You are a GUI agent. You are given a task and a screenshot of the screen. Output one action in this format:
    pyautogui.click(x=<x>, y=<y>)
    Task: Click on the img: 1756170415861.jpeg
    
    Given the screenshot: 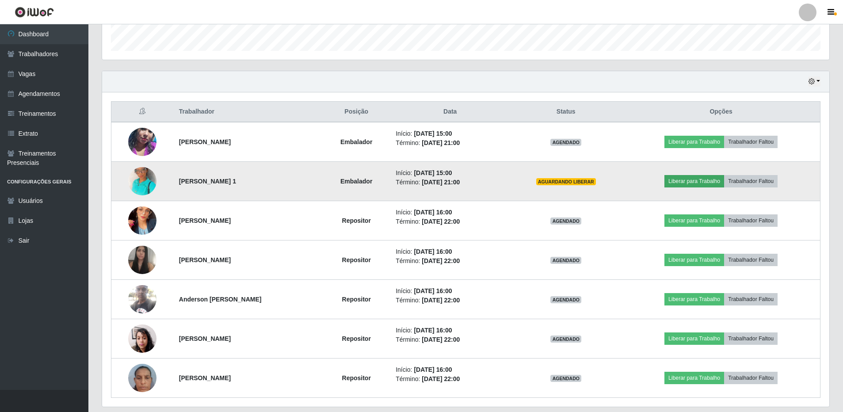 What is the action you would take?
    pyautogui.click(x=142, y=299)
    